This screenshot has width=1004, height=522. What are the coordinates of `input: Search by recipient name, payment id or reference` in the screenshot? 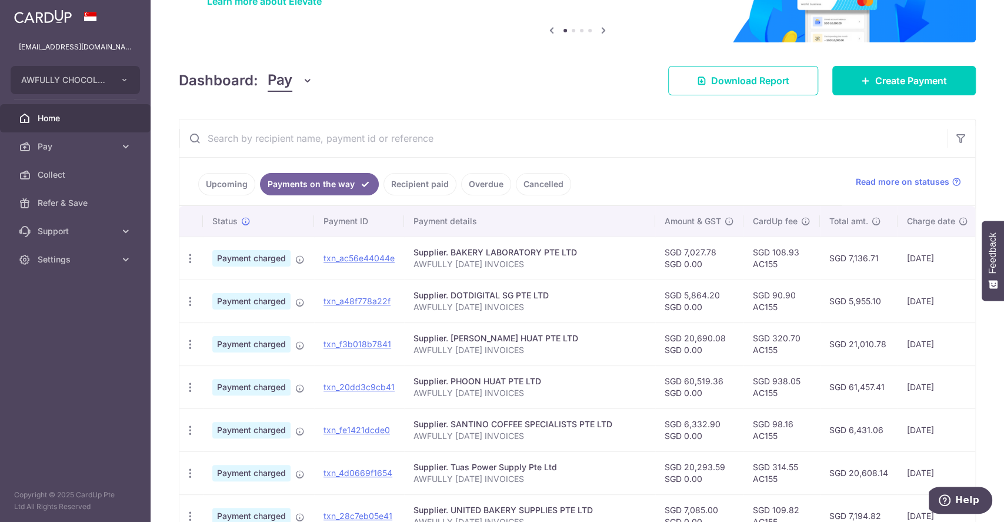 It's located at (563, 138).